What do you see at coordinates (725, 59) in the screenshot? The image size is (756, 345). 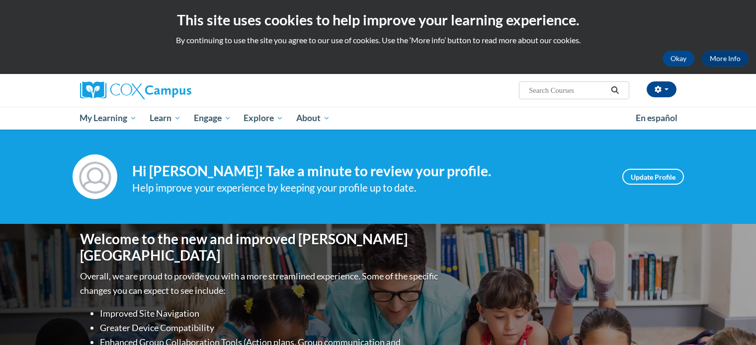 I see `a: More Info` at bounding box center [725, 59].